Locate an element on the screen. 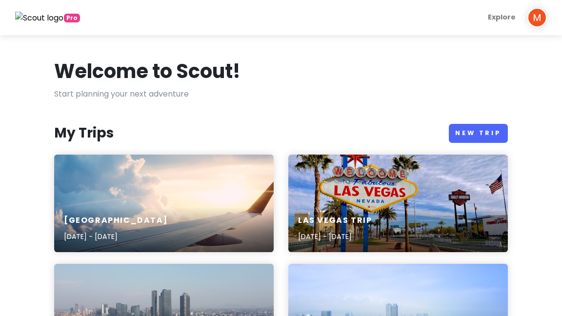 The height and width of the screenshot is (316, 562). h6: Las Vegas Trip is located at coordinates (335, 221).